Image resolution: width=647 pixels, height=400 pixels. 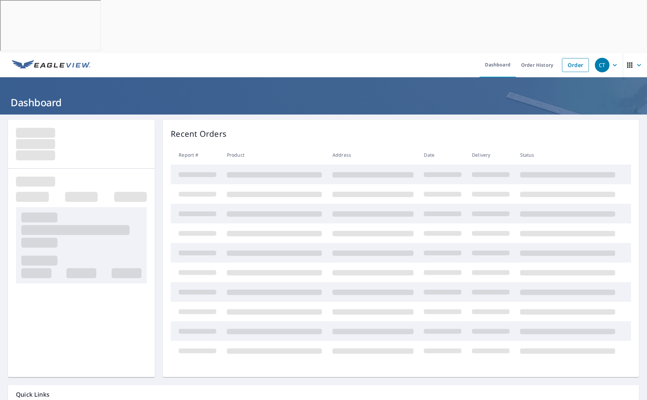 I want to click on a: Dashboard, so click(x=498, y=65).